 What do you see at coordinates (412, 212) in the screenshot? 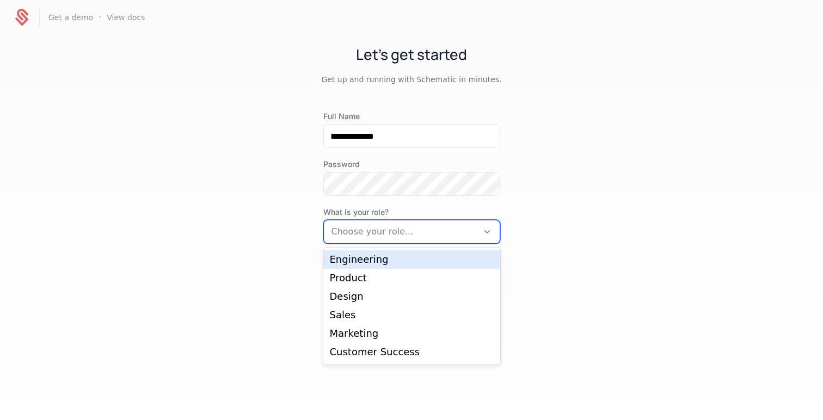
I see `span: What is your role?` at bounding box center [412, 212].